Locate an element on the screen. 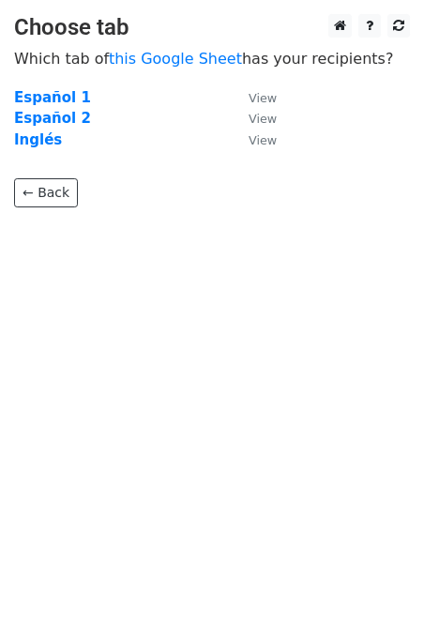  strong: Español 2 is located at coordinates (53, 118).